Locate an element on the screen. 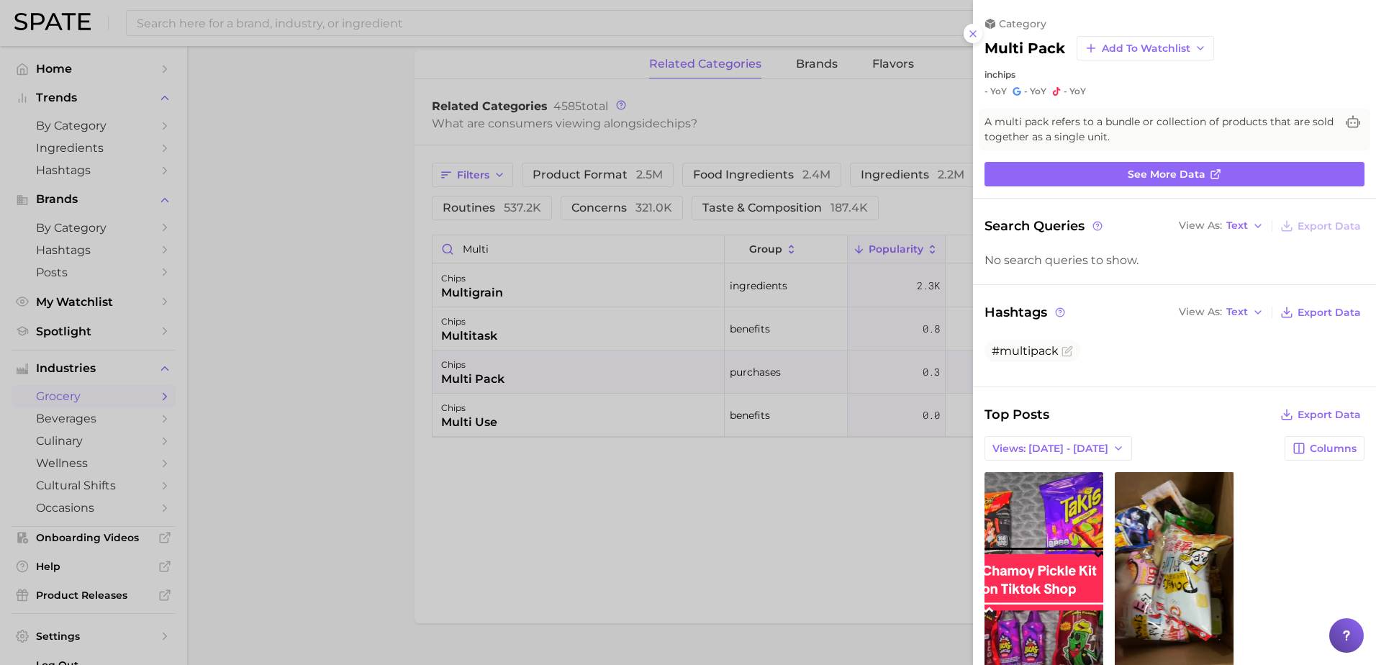  span: Top Posts is located at coordinates (1017, 415).